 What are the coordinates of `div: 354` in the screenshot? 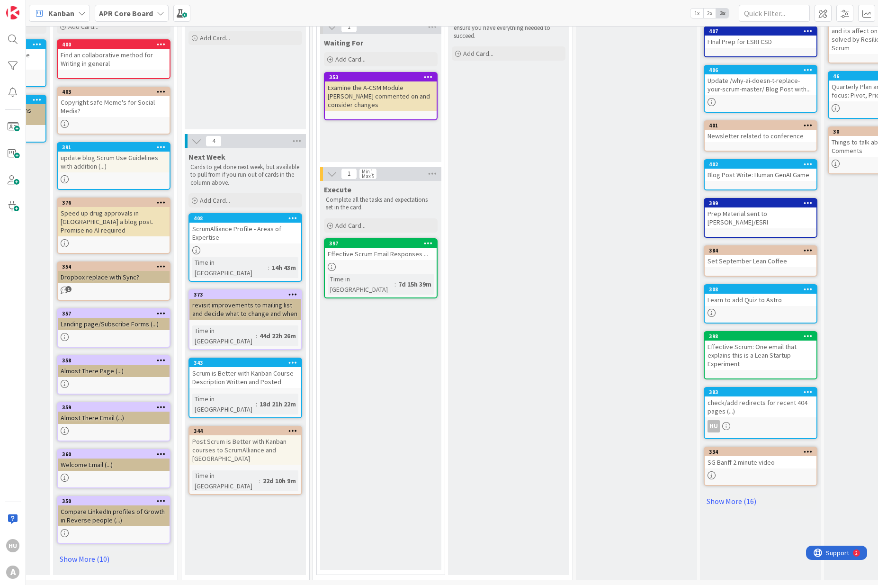 It's located at (116, 267).